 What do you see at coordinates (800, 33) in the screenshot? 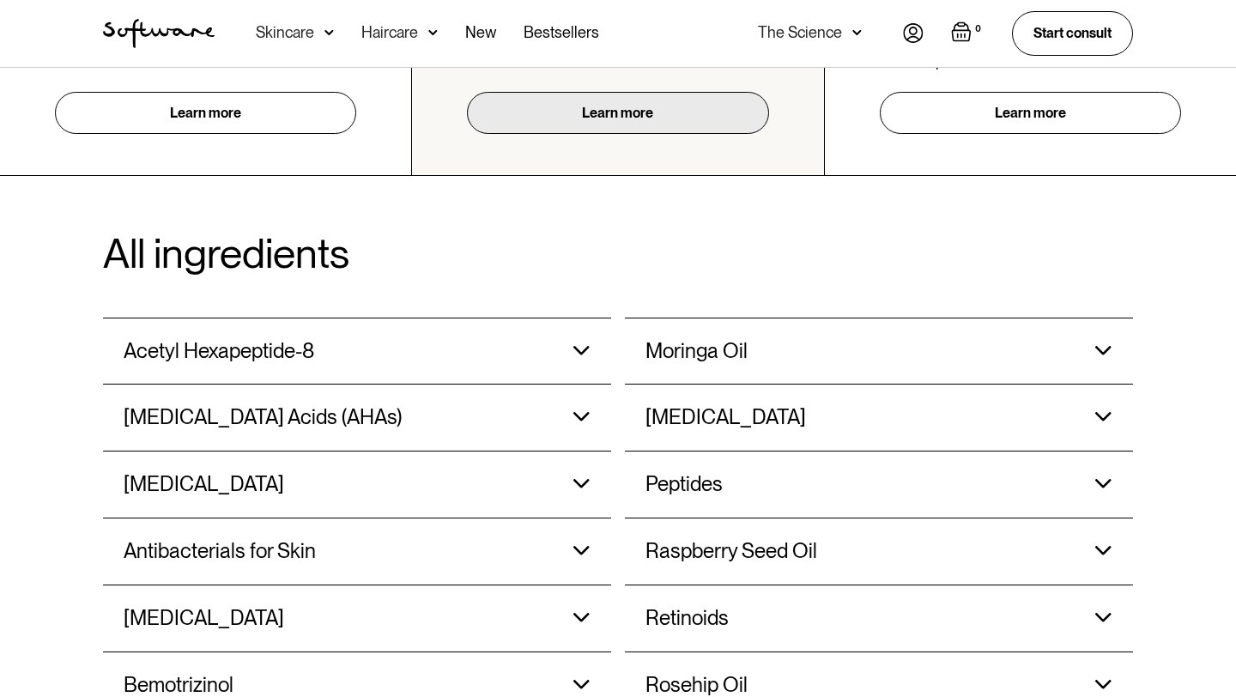
I see `div: The Science` at bounding box center [800, 33].